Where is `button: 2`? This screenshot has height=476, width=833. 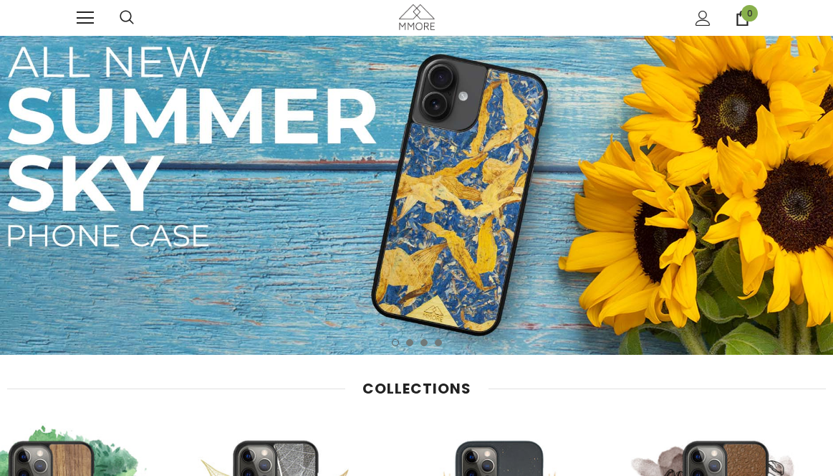 button: 2 is located at coordinates (410, 342).